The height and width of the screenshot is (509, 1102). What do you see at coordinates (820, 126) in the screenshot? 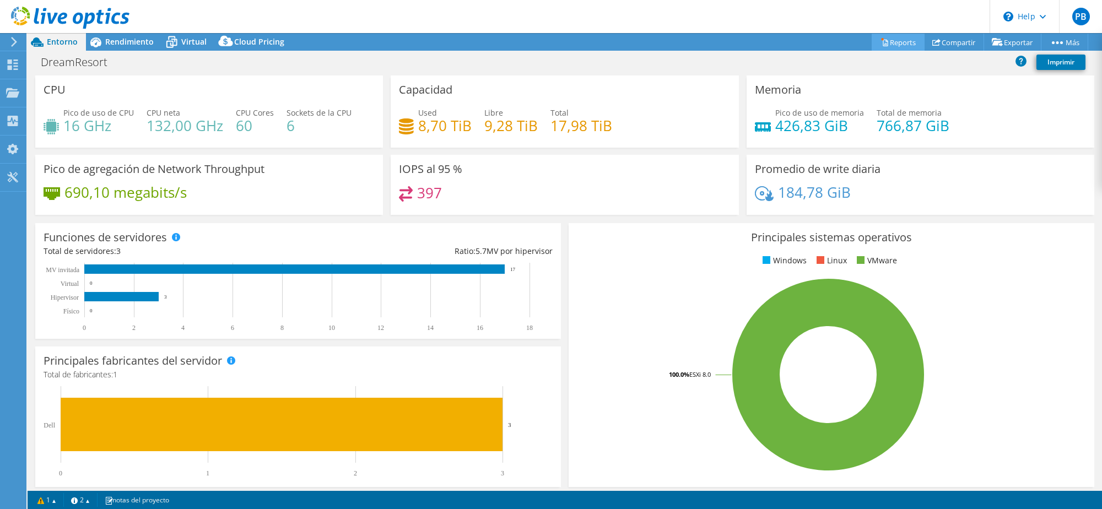
I see `h4: 426,83 GiB` at bounding box center [820, 126].